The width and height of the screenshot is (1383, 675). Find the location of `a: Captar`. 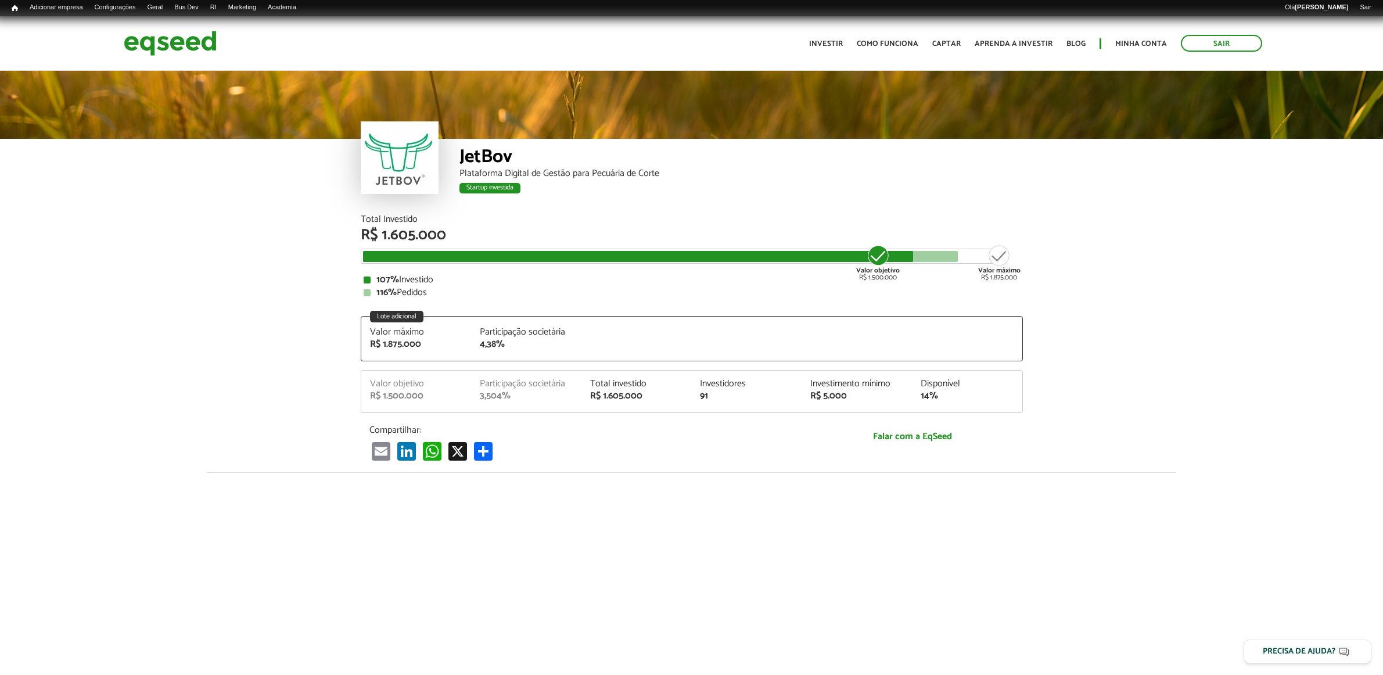

a: Captar is located at coordinates (946, 44).